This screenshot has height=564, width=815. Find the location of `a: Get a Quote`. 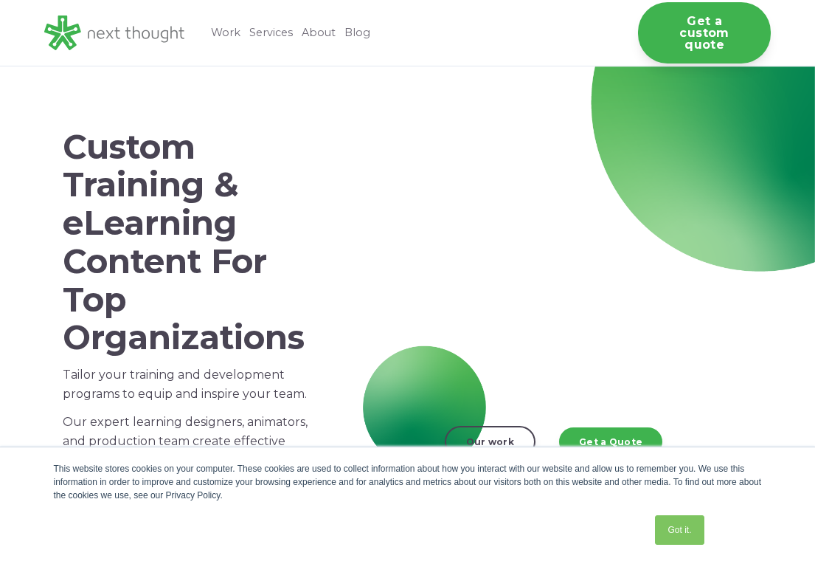

a: Get a Quote is located at coordinates (611, 441).